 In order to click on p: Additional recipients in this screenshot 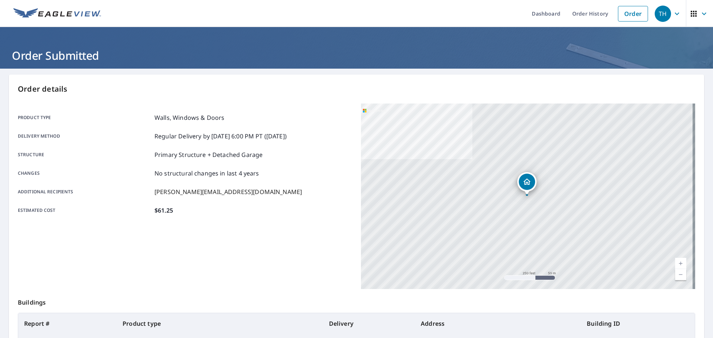, I will do `click(85, 192)`.